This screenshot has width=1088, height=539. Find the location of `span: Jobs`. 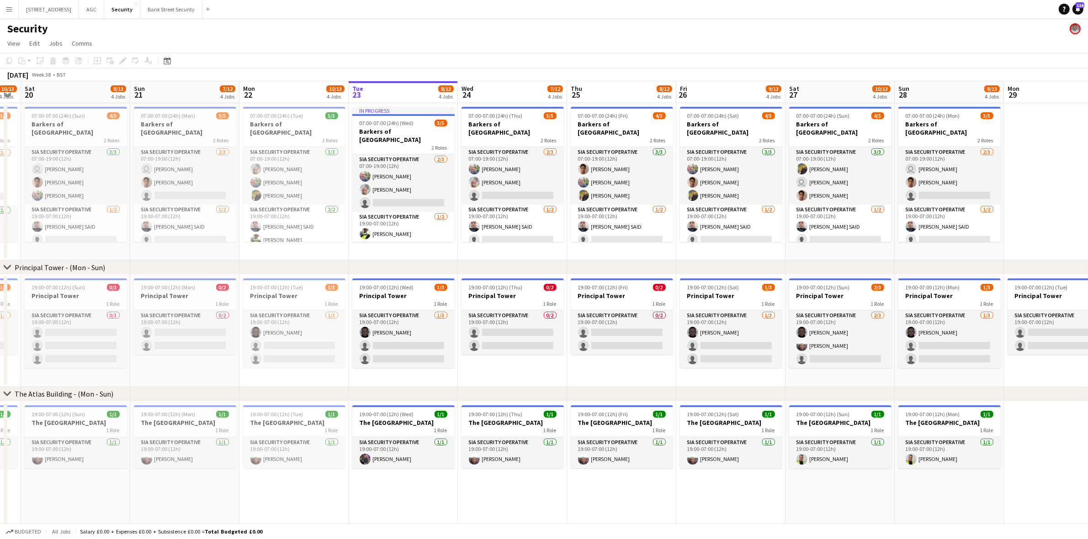

span: Jobs is located at coordinates (56, 43).